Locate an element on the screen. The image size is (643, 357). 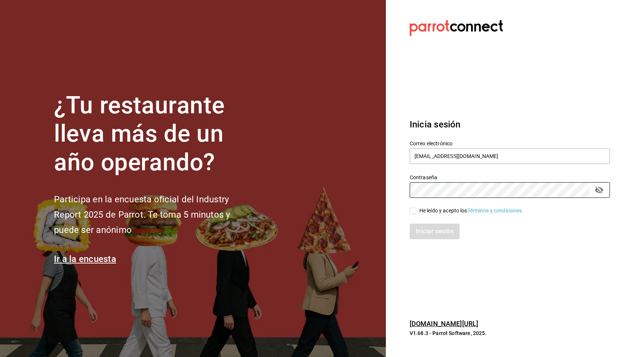
label: Contraseña is located at coordinates (510, 177).